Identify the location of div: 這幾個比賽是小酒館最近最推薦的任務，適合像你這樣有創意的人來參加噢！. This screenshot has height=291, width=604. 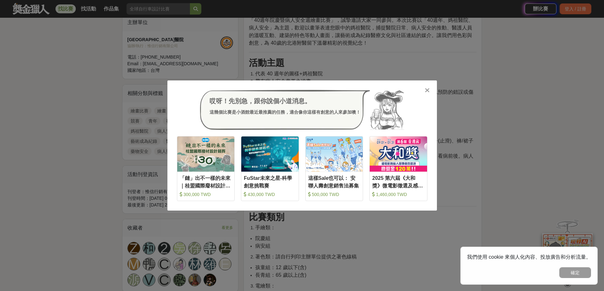
(285, 112).